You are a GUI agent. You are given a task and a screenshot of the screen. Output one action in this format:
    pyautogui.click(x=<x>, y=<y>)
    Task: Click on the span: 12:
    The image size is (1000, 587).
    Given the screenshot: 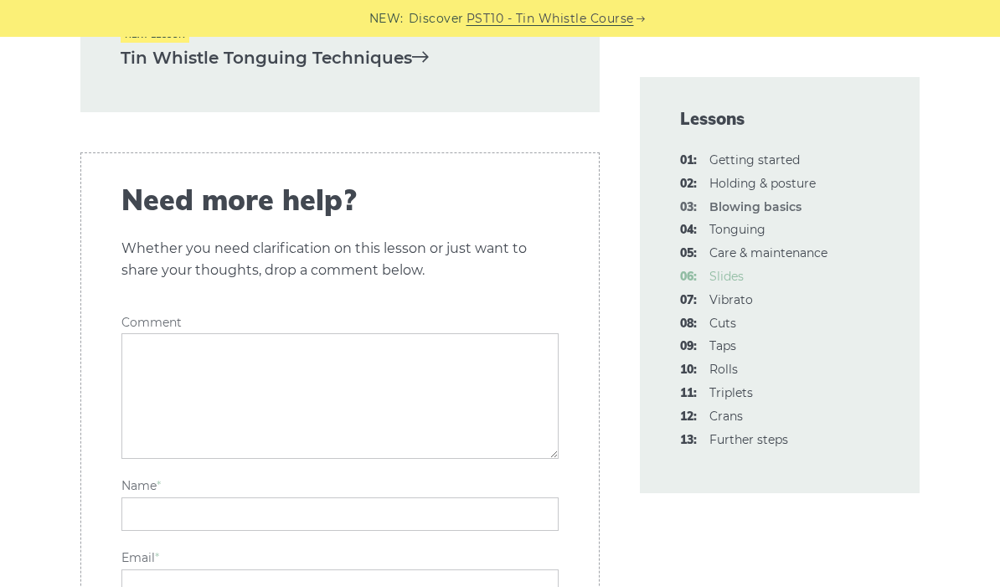 What is the action you would take?
    pyautogui.click(x=688, y=417)
    